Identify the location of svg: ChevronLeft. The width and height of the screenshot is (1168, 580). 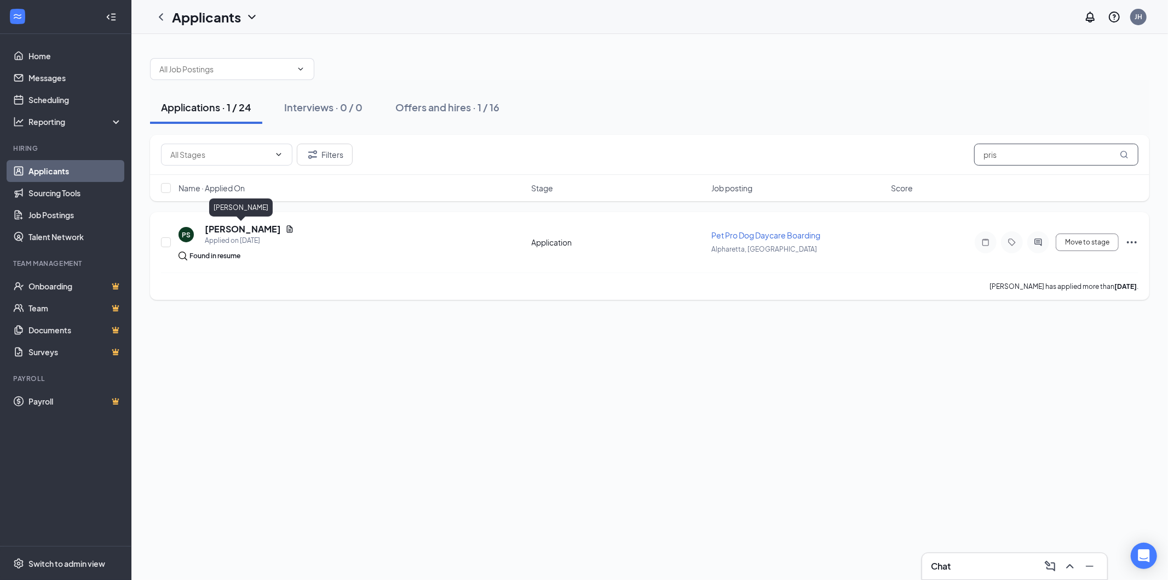
(161, 17).